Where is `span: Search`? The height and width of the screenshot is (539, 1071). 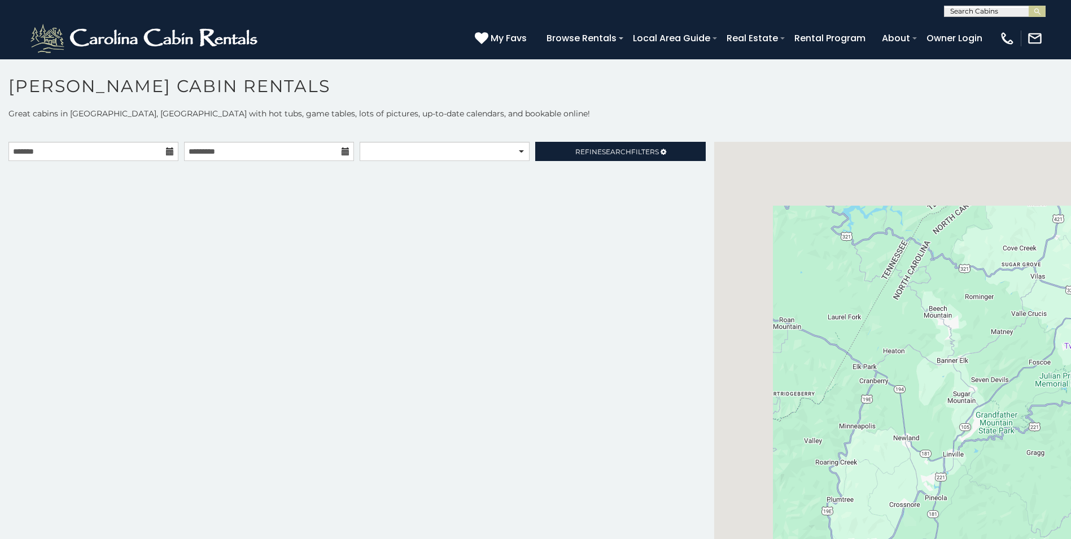
span: Search is located at coordinates (617, 151).